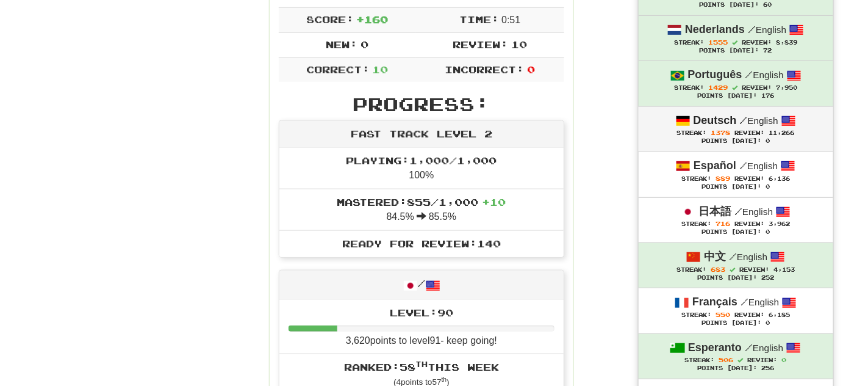  Describe the element at coordinates (422, 201) in the screenshot. I see `span: Mastered: 855 / 1,000` at that location.